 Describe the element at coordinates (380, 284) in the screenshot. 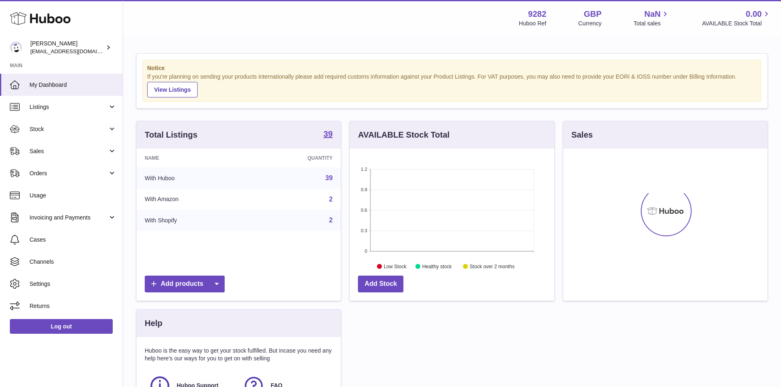

I see `a: Add Stock` at that location.